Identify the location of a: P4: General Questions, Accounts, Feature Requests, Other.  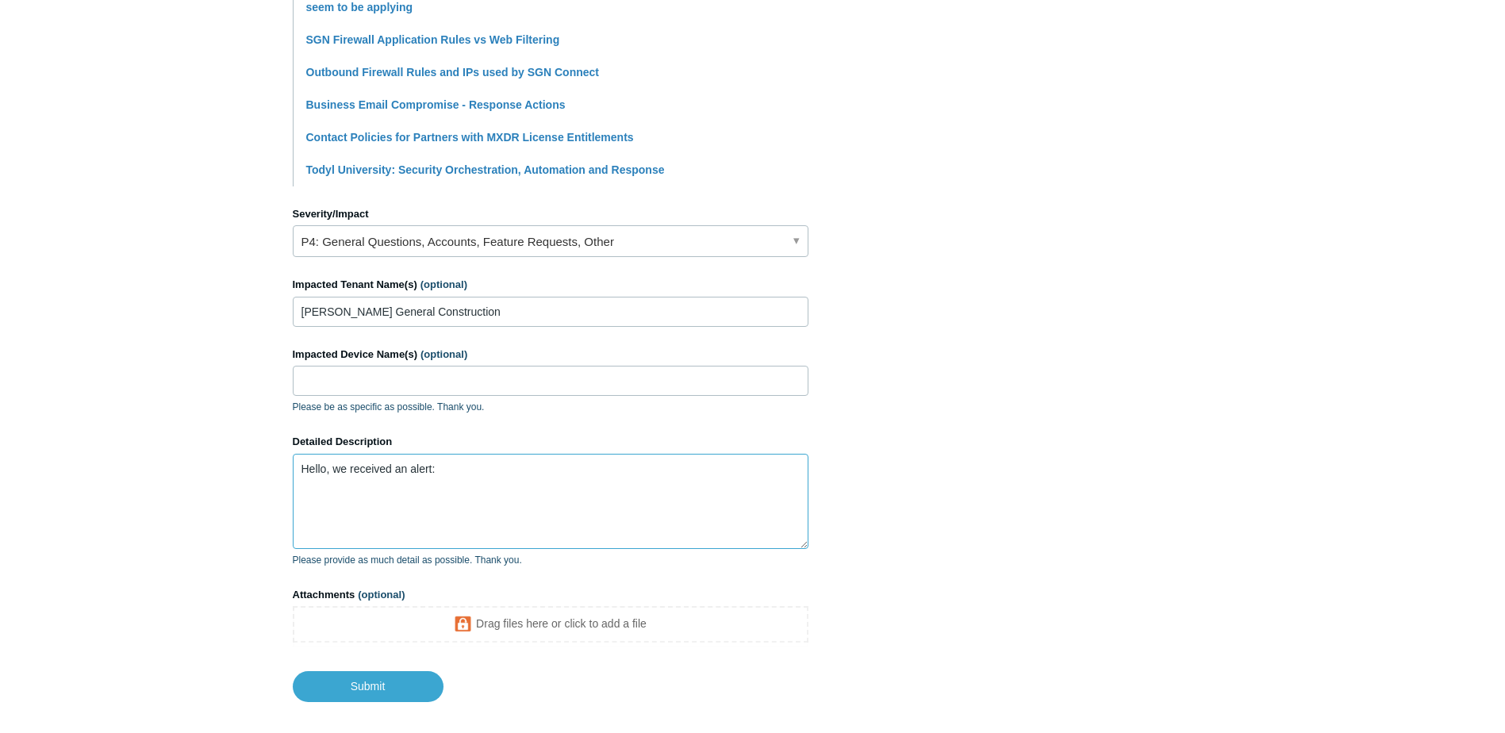
(551, 241).